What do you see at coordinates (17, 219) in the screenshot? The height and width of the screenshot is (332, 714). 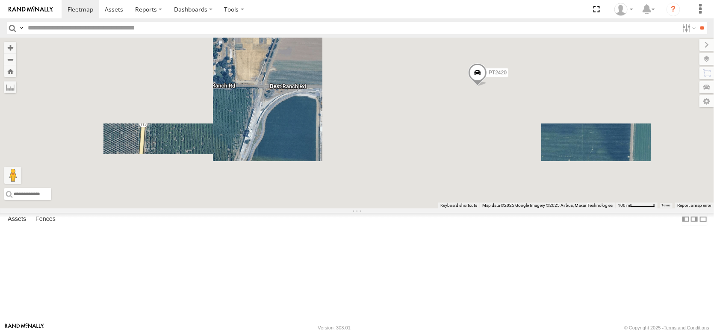 I see `label: Assets` at bounding box center [17, 219].